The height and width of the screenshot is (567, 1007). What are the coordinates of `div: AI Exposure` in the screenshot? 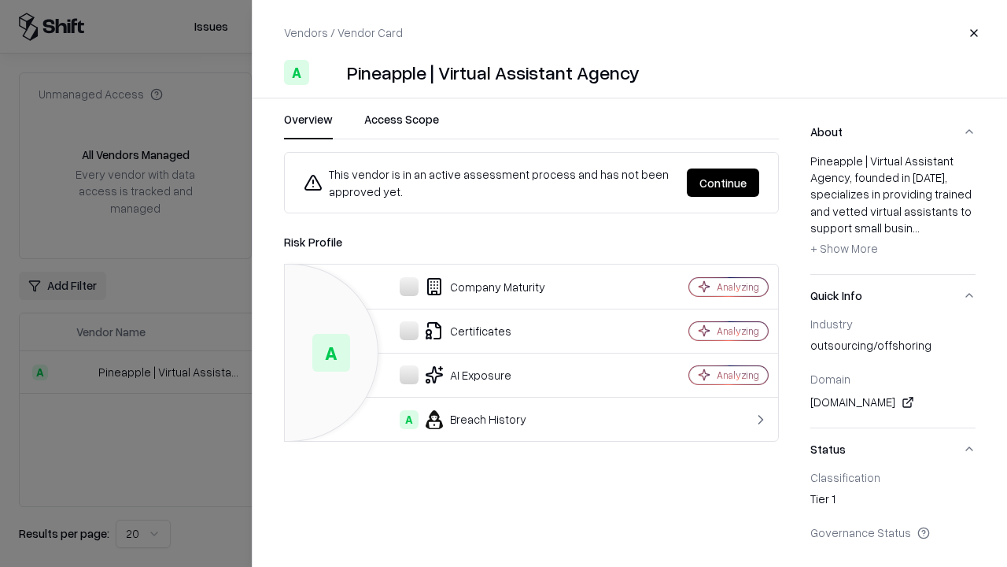 It's located at (466, 375).